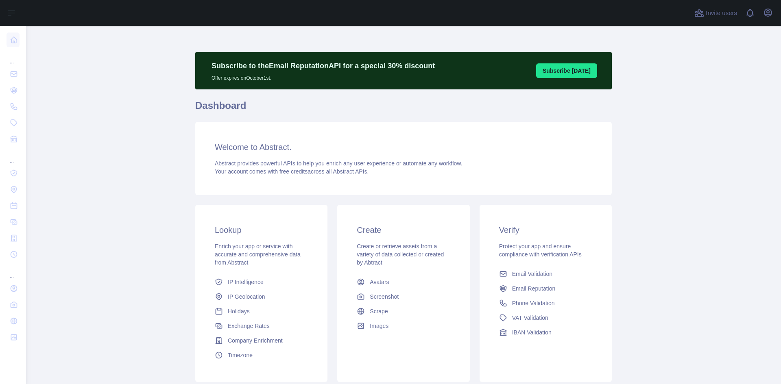 The height and width of the screenshot is (384, 781). I want to click on span: Avatars, so click(379, 282).